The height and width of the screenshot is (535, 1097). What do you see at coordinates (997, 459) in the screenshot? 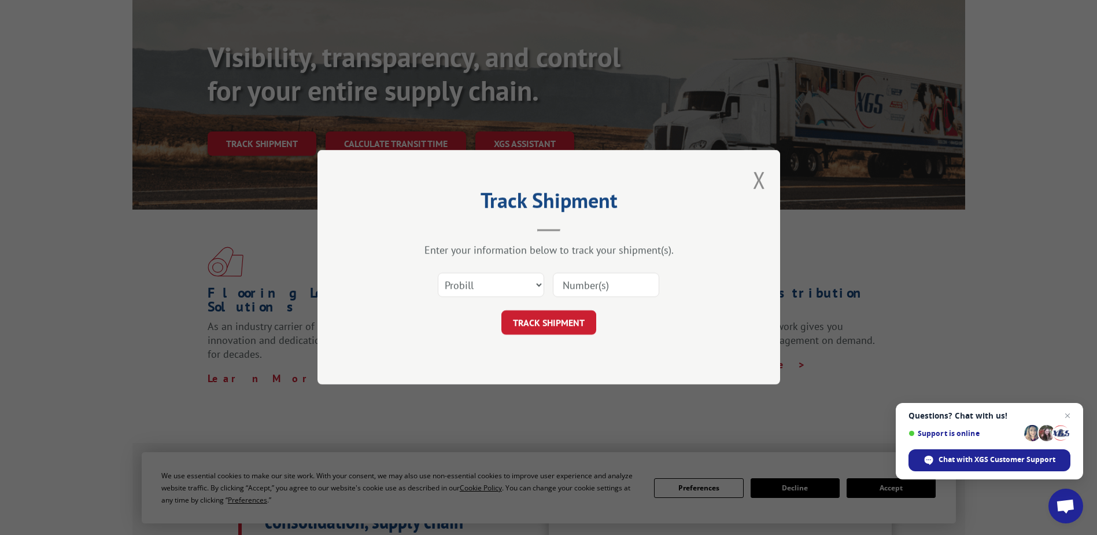
I see `span: Chat with XGS Customer Support` at bounding box center [997, 459].